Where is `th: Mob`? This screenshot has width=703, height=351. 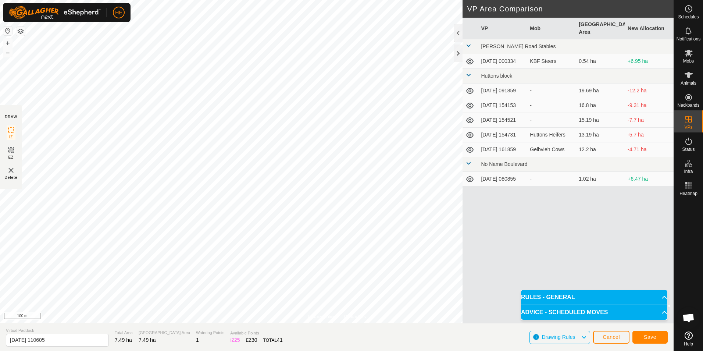 th: Mob is located at coordinates (551, 28).